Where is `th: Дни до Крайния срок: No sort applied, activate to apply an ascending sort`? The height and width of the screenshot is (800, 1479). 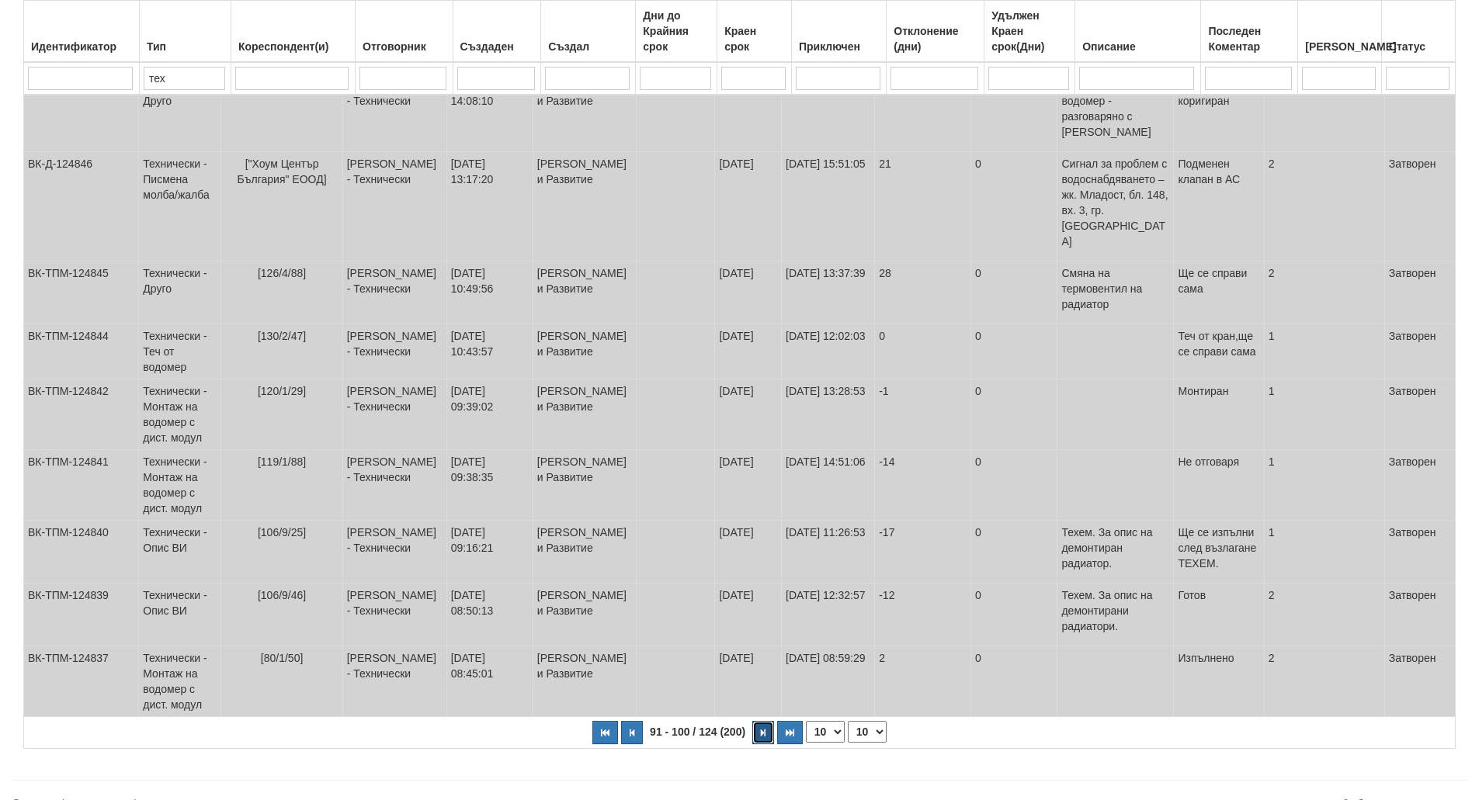
th: Дни до Крайния срок: No sort applied, activate to apply an ascending sort is located at coordinates (676, 32).